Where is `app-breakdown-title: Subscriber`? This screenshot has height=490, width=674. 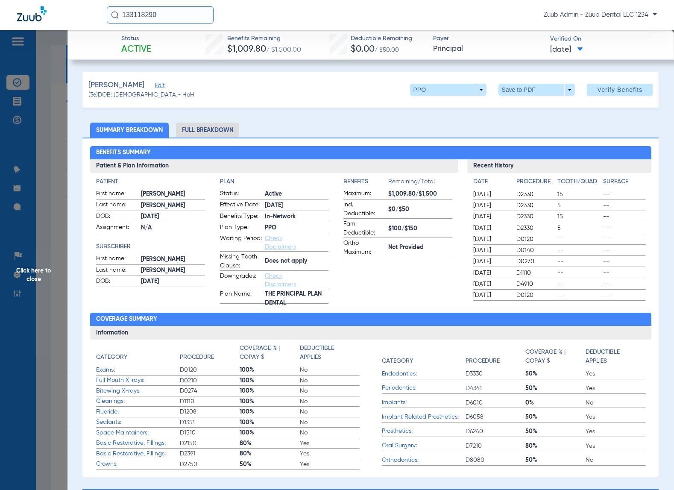 app-breakdown-title: Subscriber is located at coordinates (150, 246).